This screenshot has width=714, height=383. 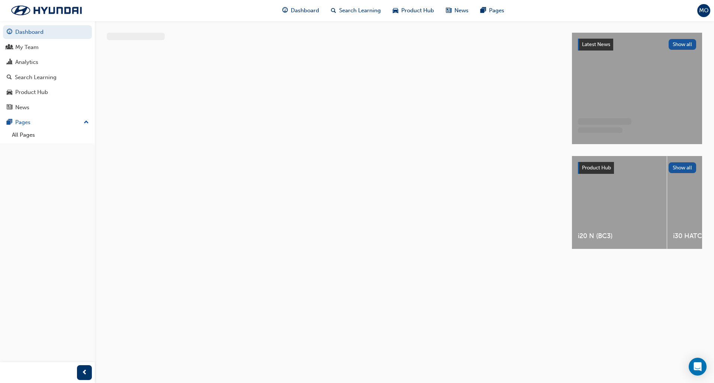 What do you see at coordinates (86, 123) in the screenshot?
I see `span: up-icon` at bounding box center [86, 123].